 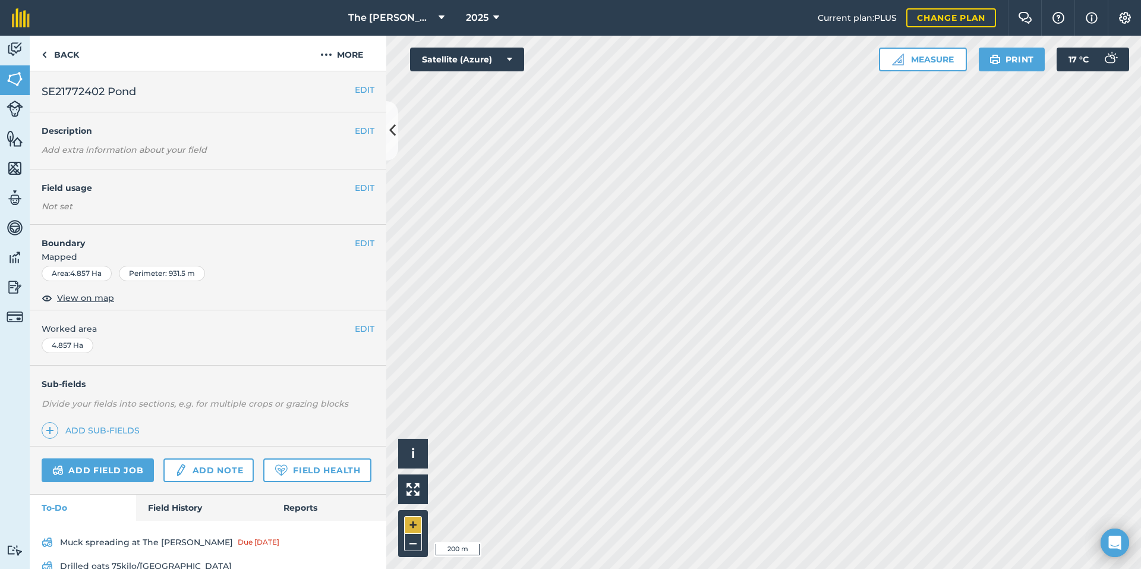 I want to click on a: Back, so click(x=60, y=53).